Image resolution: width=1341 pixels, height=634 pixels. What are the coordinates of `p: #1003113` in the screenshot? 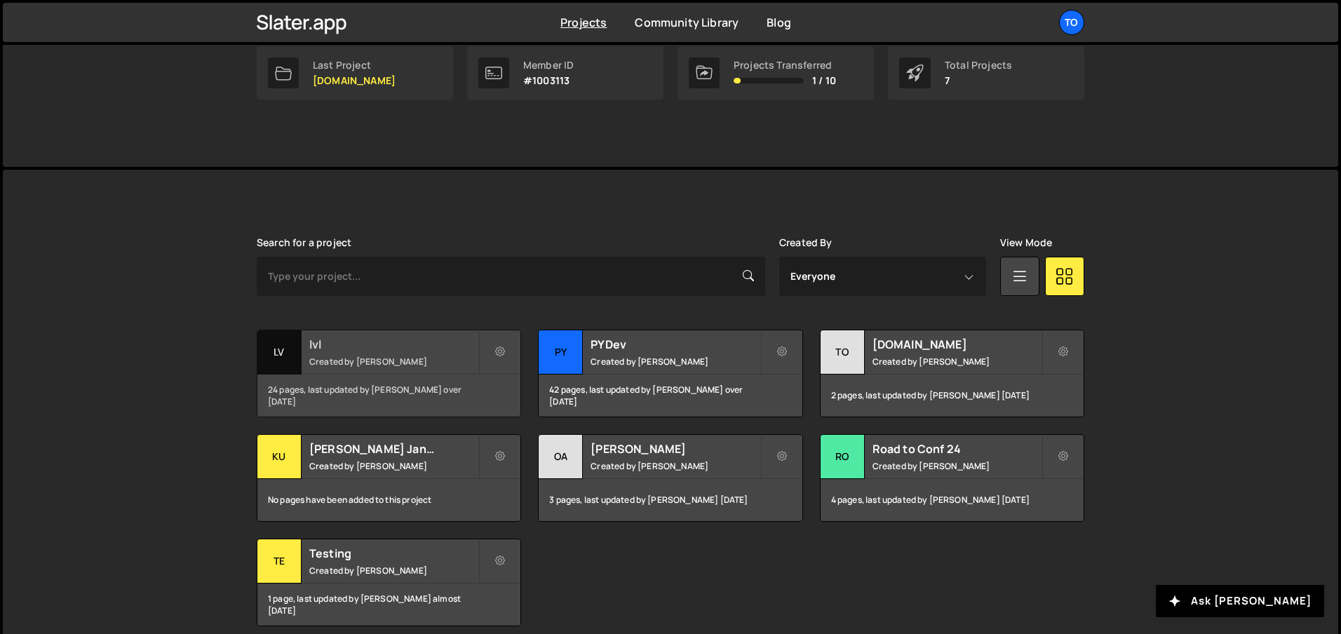 It's located at (548, 81).